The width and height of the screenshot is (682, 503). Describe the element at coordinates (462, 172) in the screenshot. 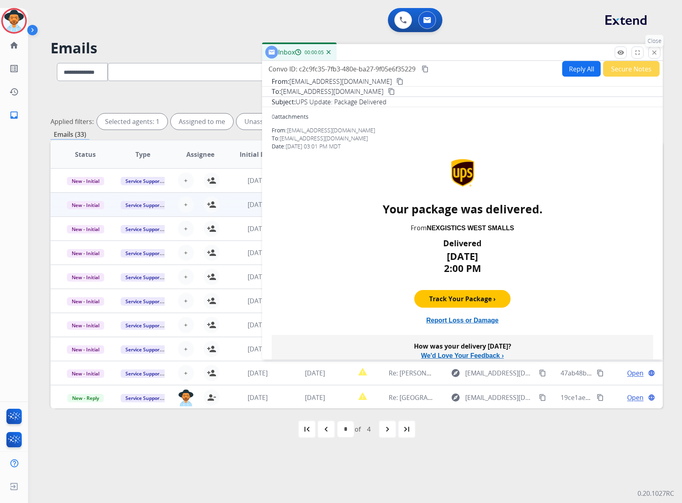

I see `tr: UPS.com` at that location.